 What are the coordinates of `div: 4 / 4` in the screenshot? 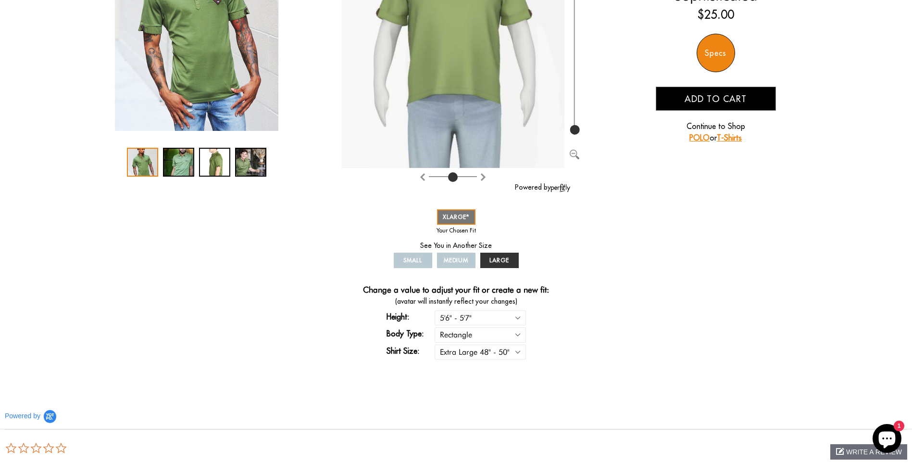 It's located at (251, 162).